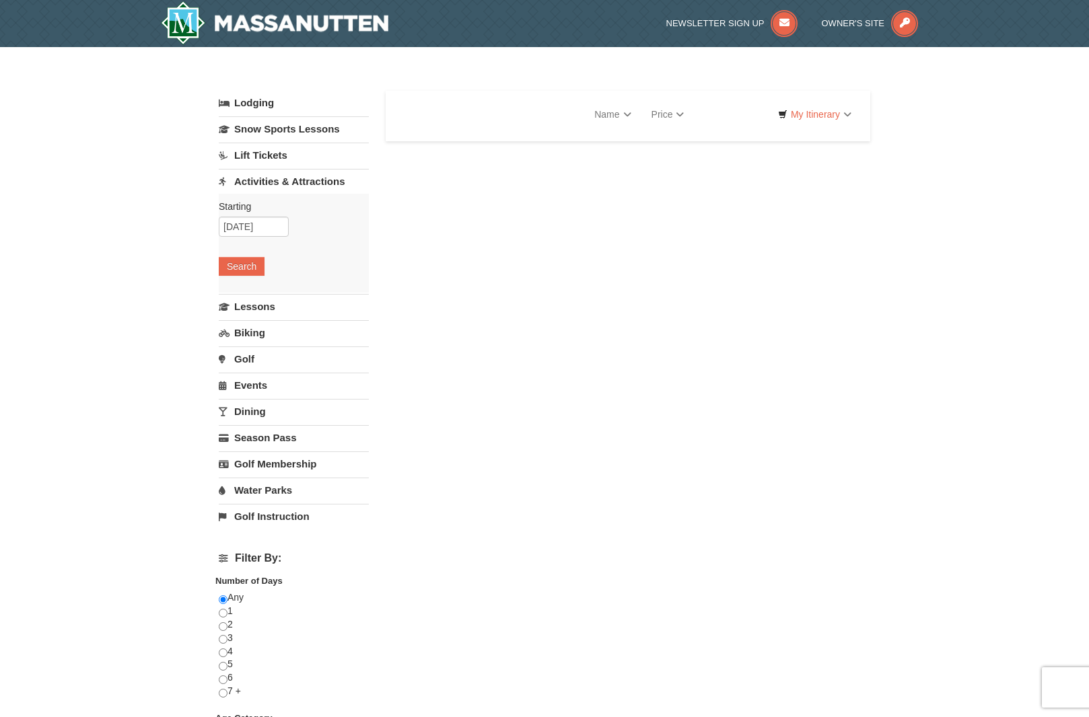  I want to click on a: Newsletter Sign Up, so click(732, 23).